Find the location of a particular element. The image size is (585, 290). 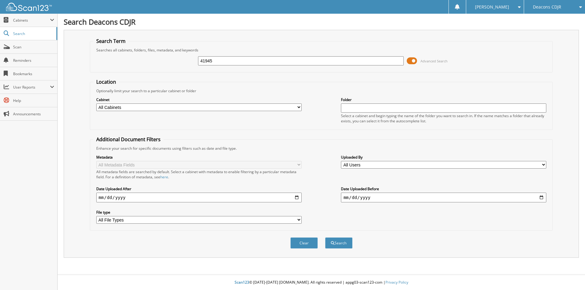

legend: Search Term is located at coordinates (111, 41).